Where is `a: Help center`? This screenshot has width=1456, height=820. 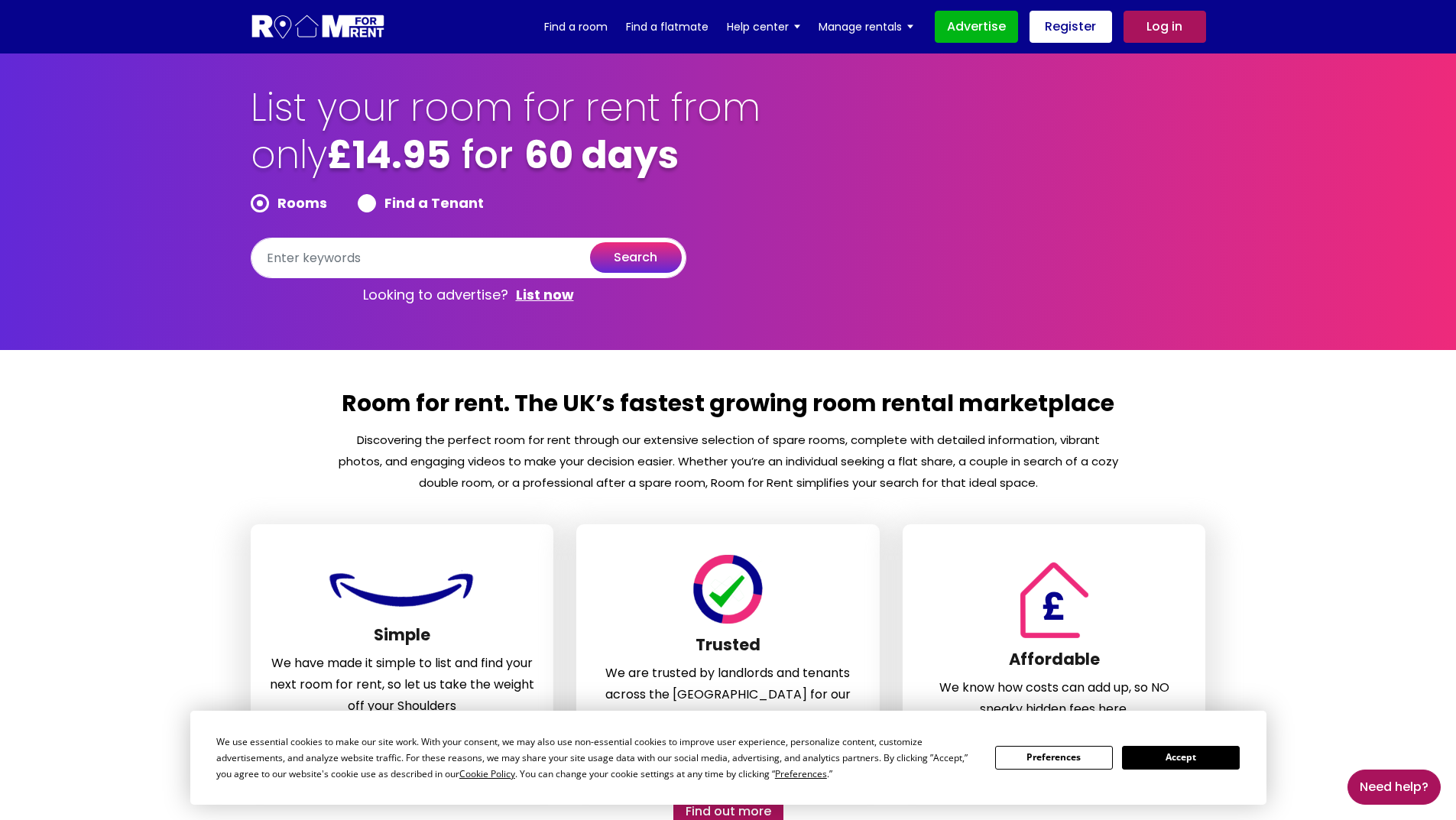 a: Help center is located at coordinates (764, 27).